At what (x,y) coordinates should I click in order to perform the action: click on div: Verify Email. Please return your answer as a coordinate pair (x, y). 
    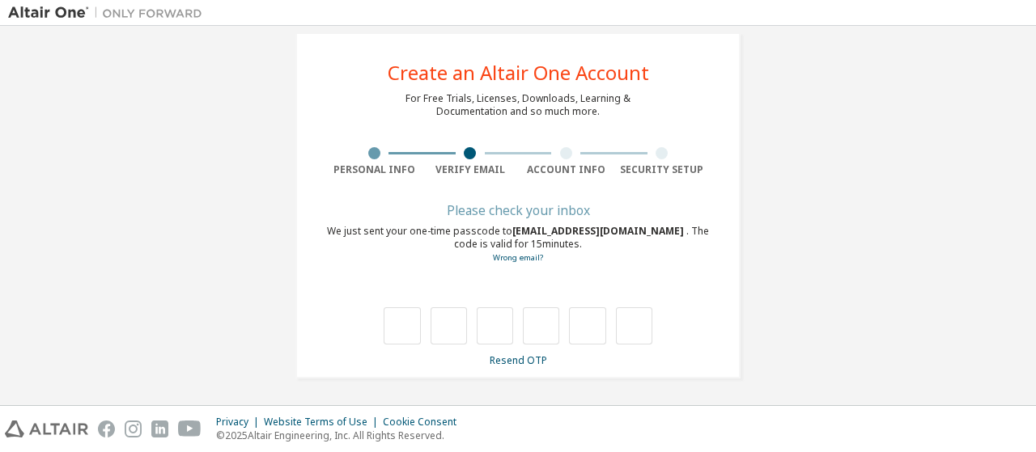
    Looking at the image, I should click on (470, 170).